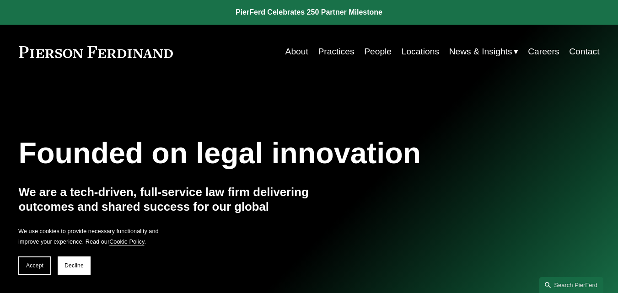  Describe the element at coordinates (164, 207) in the screenshot. I see `h4: We are a tech-driven, full-service law firm delivering outcomes and shared success for our global...` at that location.